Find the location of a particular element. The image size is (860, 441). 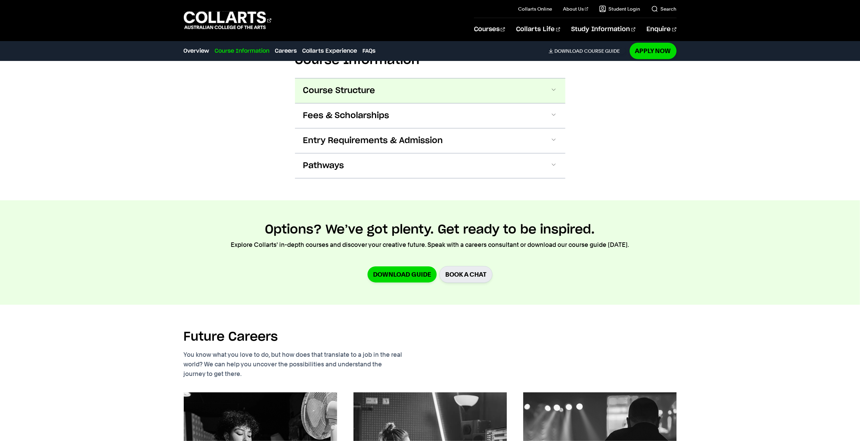

a: Overview is located at coordinates (196, 51).